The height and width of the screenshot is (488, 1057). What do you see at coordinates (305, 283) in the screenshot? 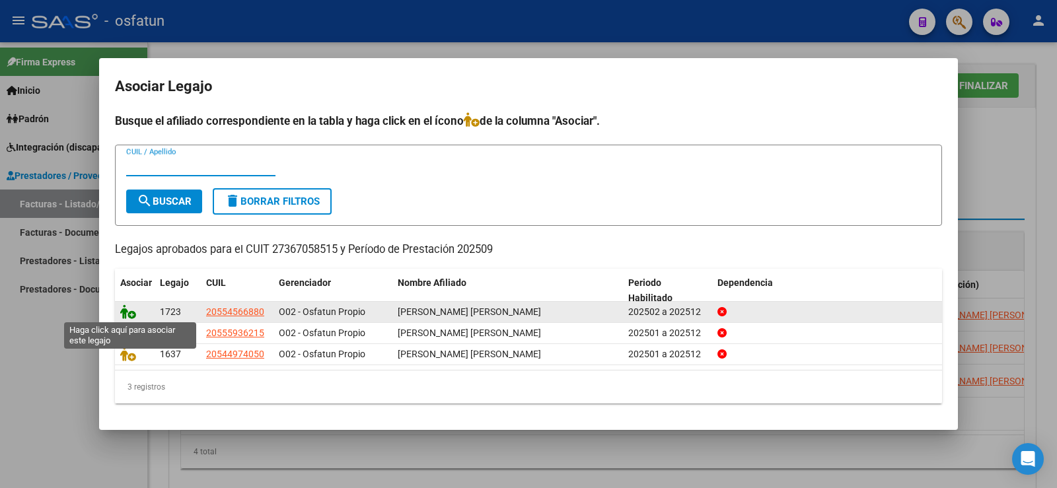
I see `span: Gerenciador` at bounding box center [305, 283].